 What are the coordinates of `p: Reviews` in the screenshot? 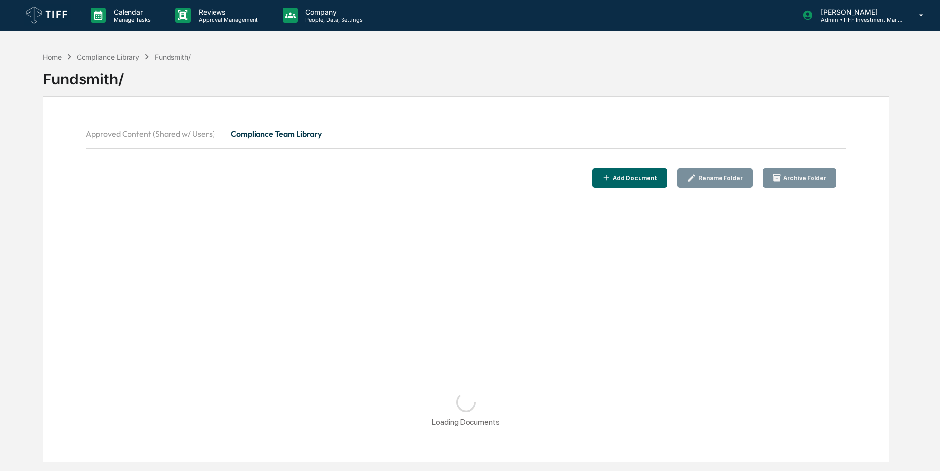 It's located at (227, 12).